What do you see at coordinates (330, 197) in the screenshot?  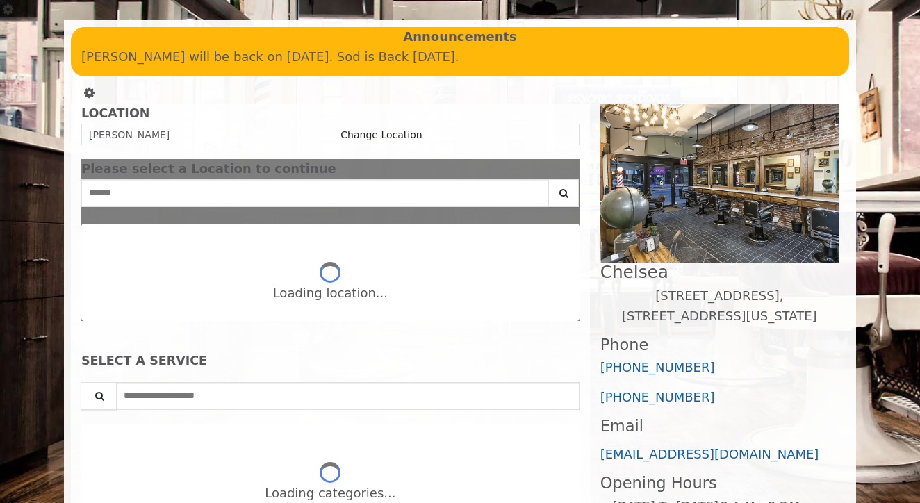 I see `div: Center Select` at bounding box center [330, 197].